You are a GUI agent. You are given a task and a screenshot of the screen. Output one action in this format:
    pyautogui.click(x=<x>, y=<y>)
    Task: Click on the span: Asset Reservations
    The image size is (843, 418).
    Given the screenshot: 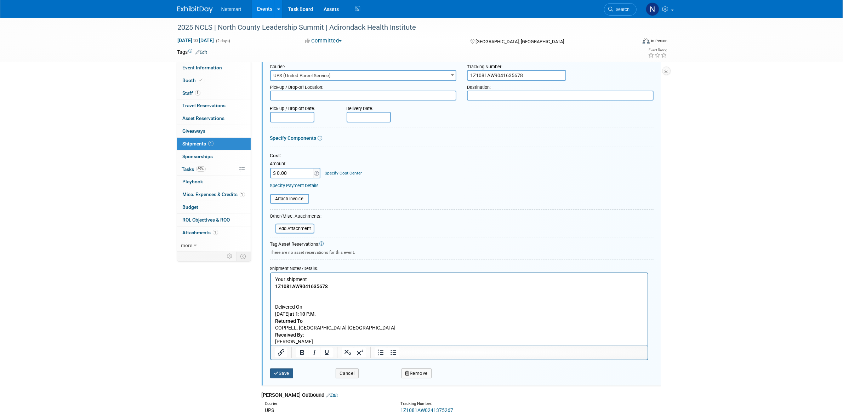 What is the action you would take?
    pyautogui.click(x=204, y=118)
    